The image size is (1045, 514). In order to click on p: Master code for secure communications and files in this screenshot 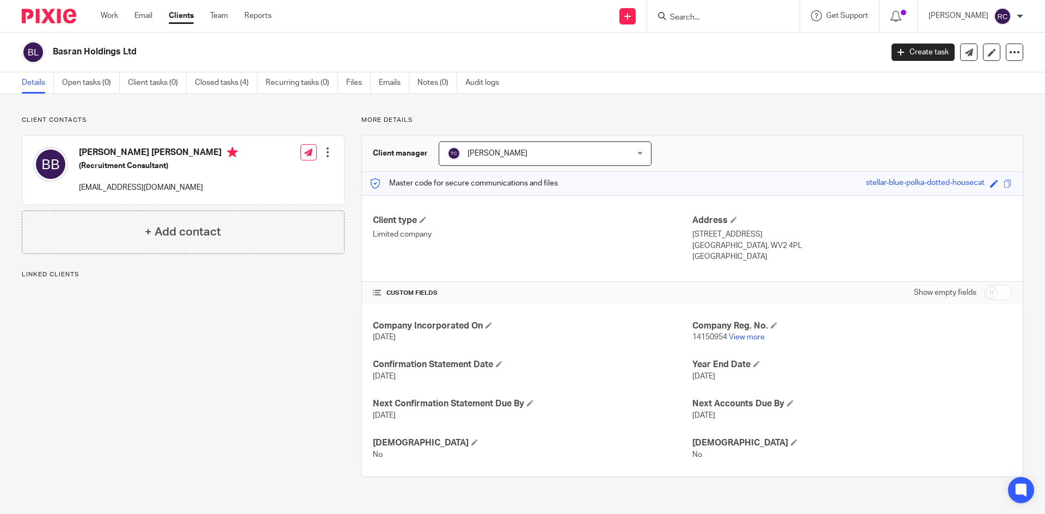, I will do `click(464, 183)`.